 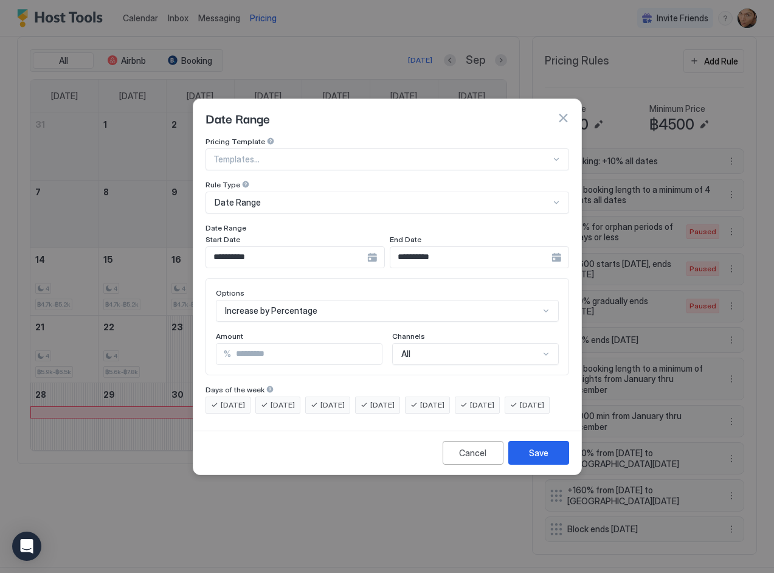 What do you see at coordinates (539, 453) in the screenshot?
I see `button: Save` at bounding box center [539, 453].